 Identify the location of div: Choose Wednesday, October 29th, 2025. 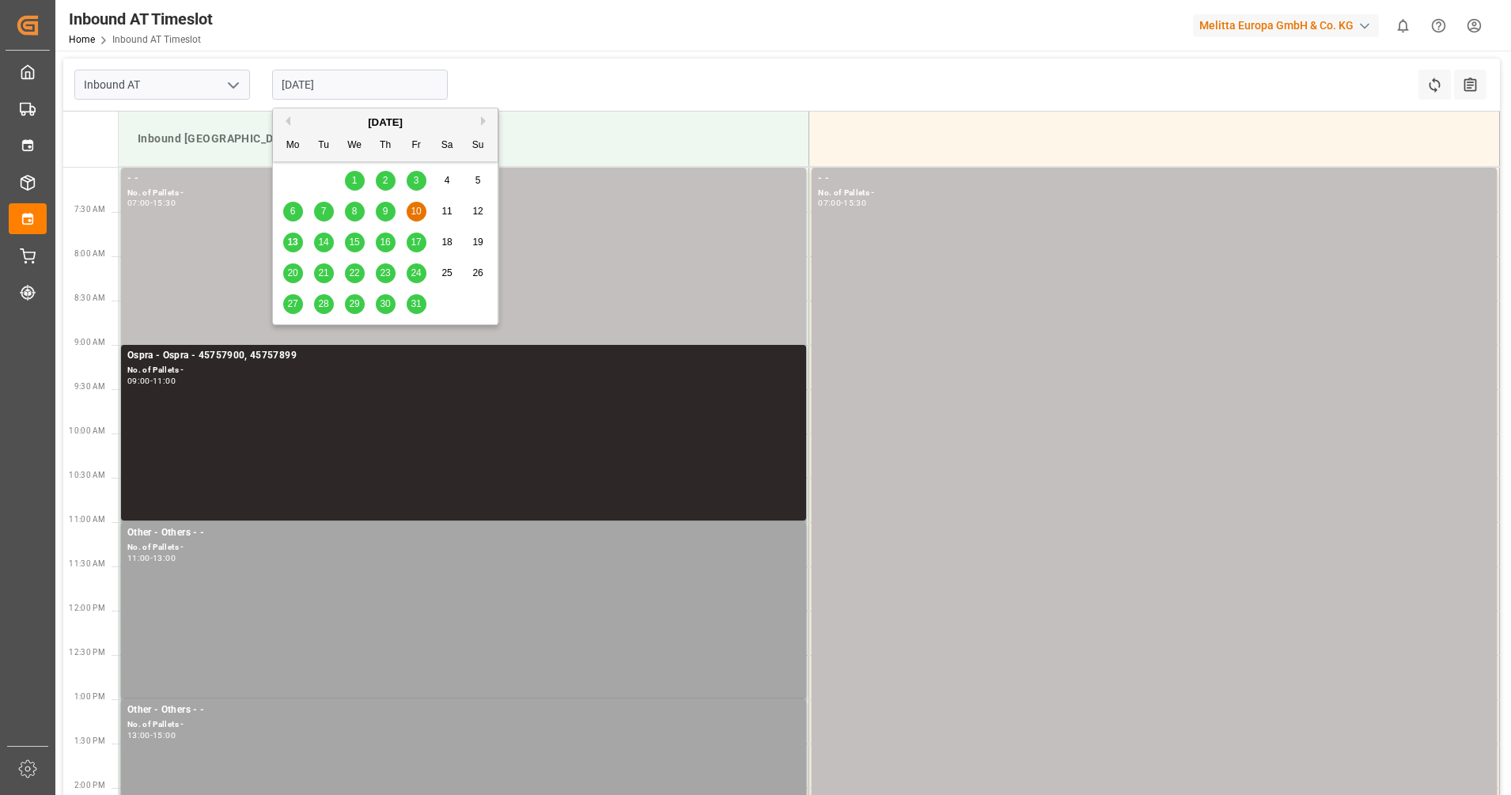
(354, 304).